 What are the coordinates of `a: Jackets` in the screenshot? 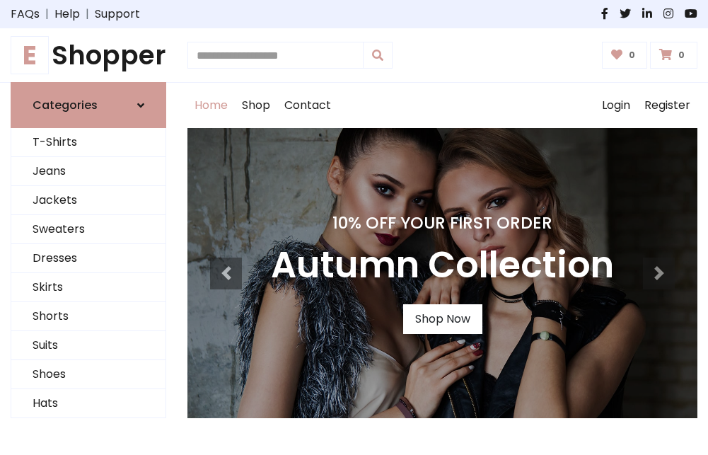 It's located at (88, 200).